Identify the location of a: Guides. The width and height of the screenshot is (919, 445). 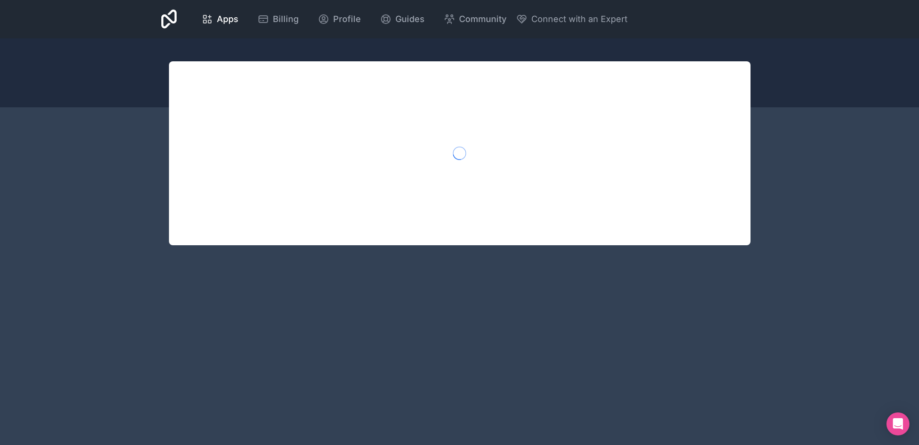
(402, 19).